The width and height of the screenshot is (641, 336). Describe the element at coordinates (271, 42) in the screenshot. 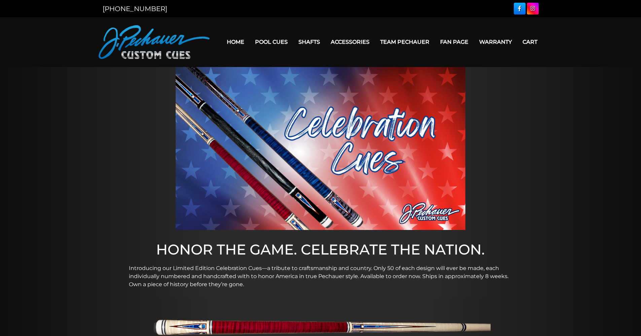

I see `a: Pool Cues` at that location.